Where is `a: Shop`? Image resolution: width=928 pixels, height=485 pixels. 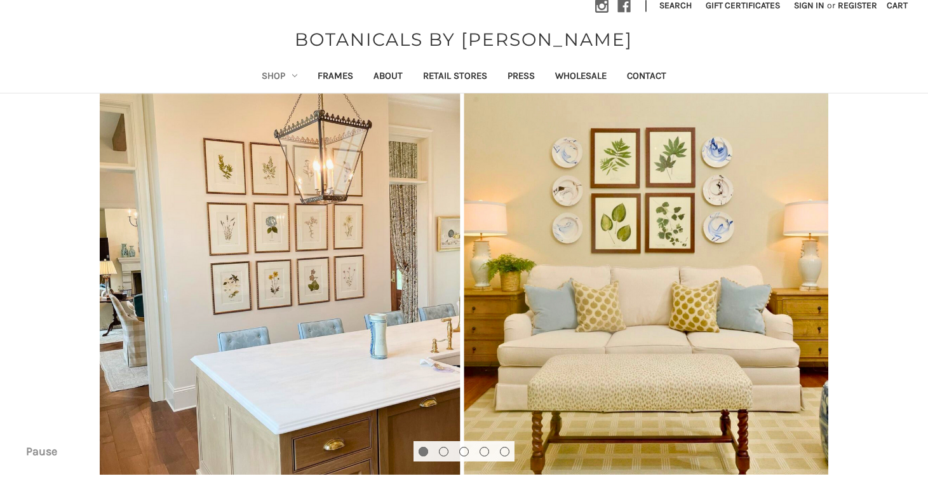 a: Shop is located at coordinates (280, 77).